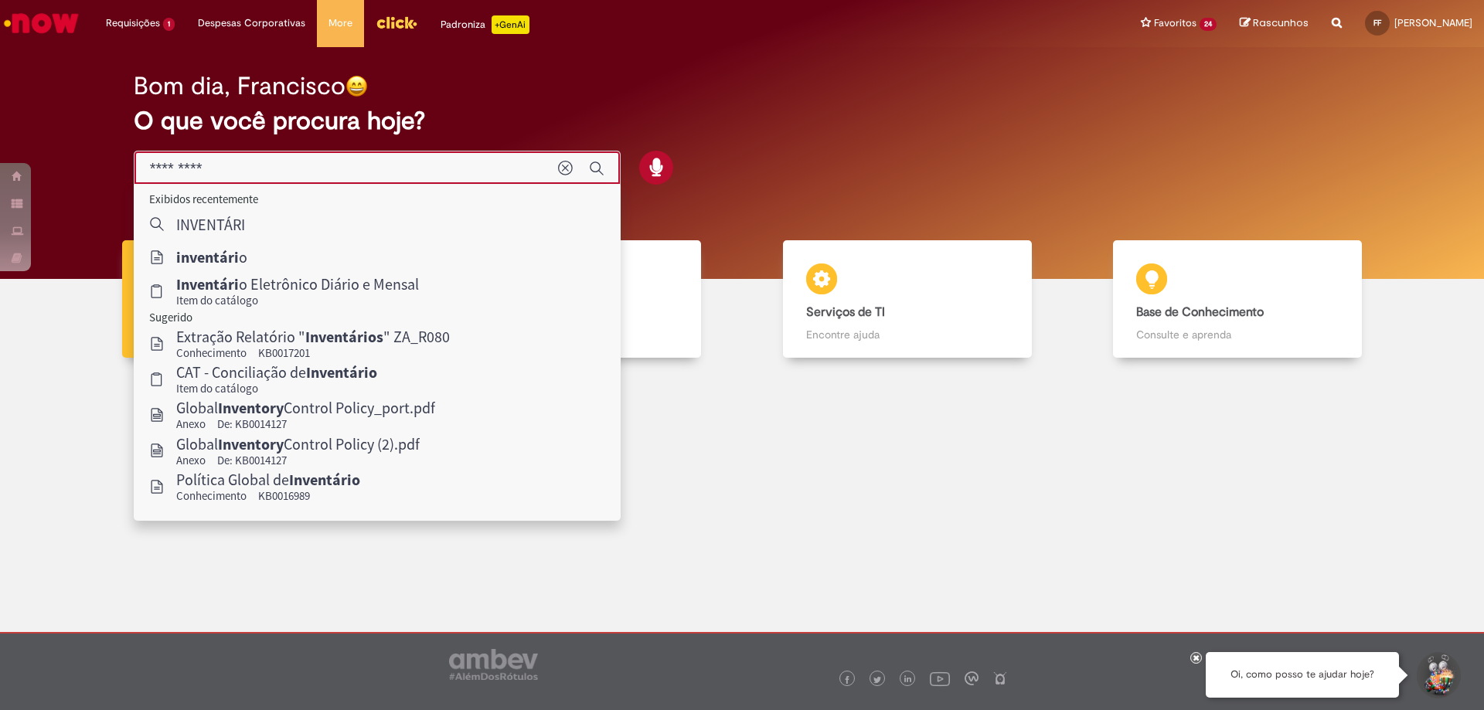 The width and height of the screenshot is (1484, 710). What do you see at coordinates (742, 121) in the screenshot?
I see `h2: O que você procura hoje?` at bounding box center [742, 121].